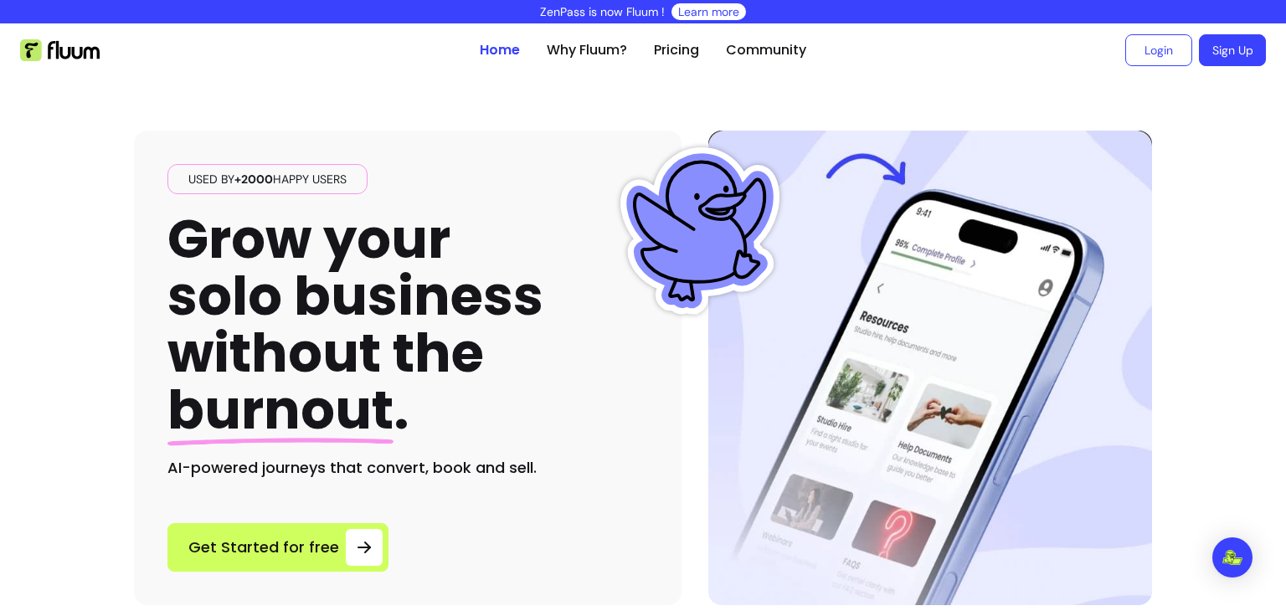 This screenshot has width=1286, height=611. Describe the element at coordinates (1159, 50) in the screenshot. I see `a: Login` at that location.